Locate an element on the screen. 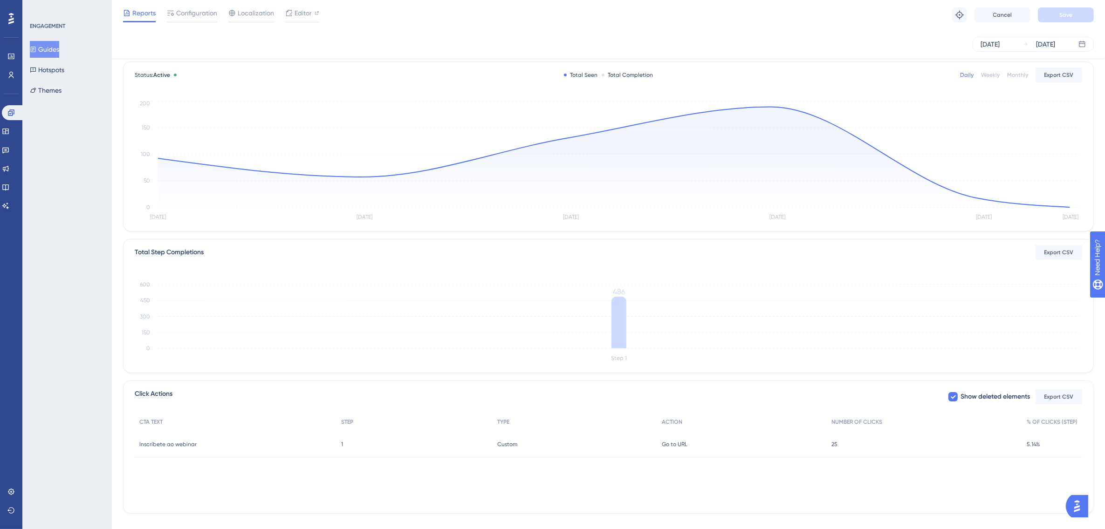  span: Need Help? is located at coordinates (40, 8).